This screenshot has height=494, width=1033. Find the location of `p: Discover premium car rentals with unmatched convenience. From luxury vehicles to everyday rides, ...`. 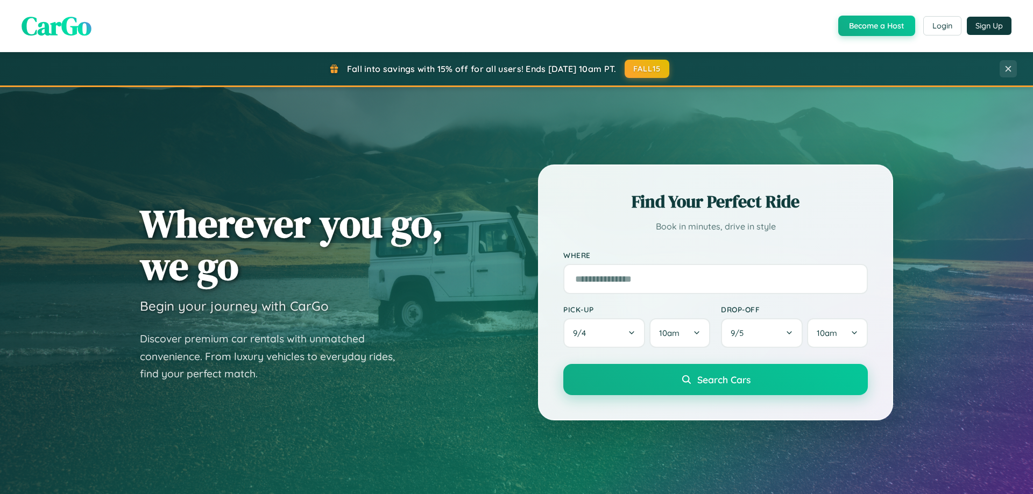

p: Discover premium car rentals with unmatched convenience. From luxury vehicles to everyday rides, ... is located at coordinates (274, 357).